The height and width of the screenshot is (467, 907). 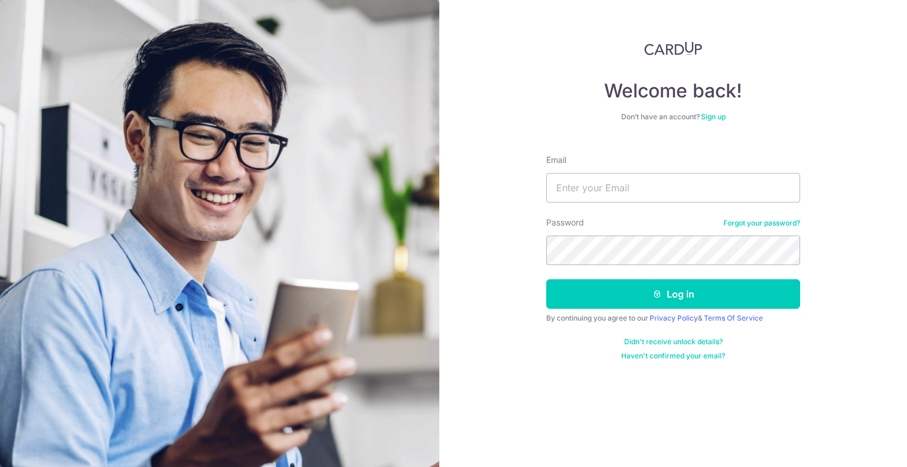 What do you see at coordinates (565, 223) in the screenshot?
I see `label: Password` at bounding box center [565, 223].